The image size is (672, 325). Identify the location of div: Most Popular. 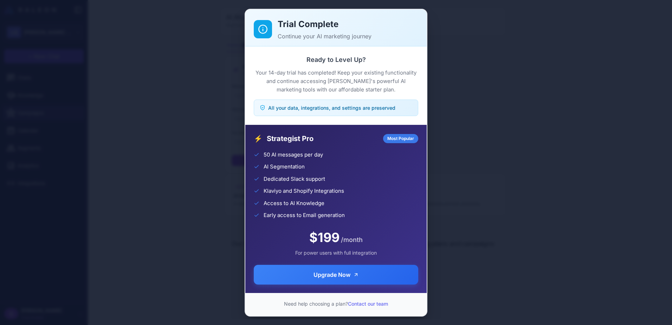
(400, 138).